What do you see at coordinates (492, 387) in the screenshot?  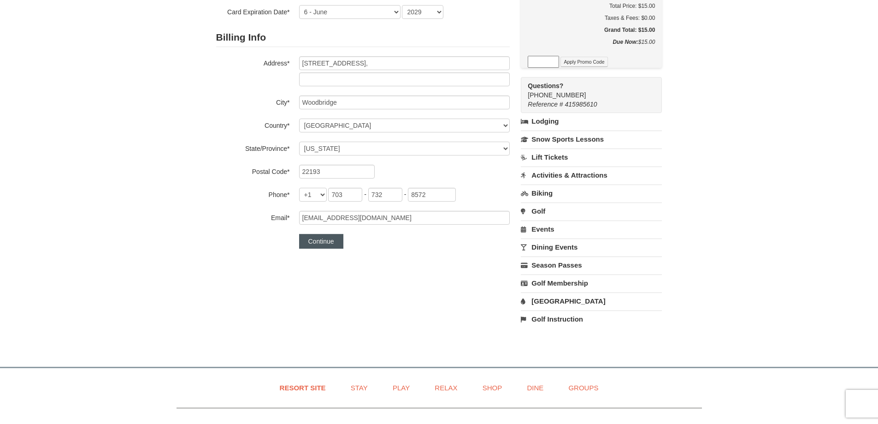 I see `a: Shop` at bounding box center [492, 387].